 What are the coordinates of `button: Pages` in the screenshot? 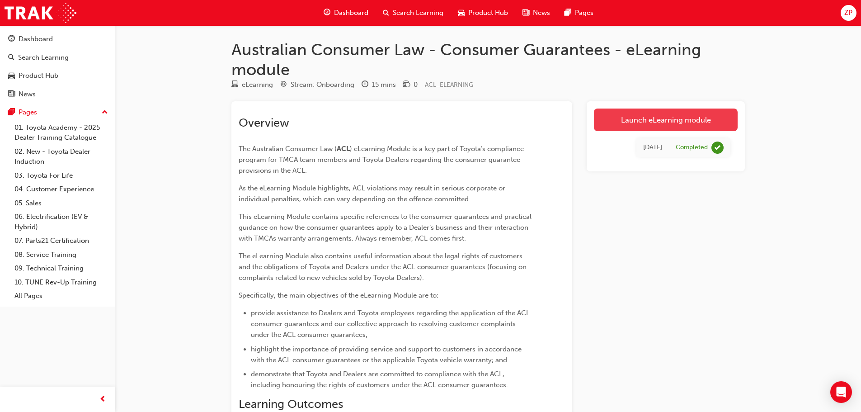 It's located at (57, 112).